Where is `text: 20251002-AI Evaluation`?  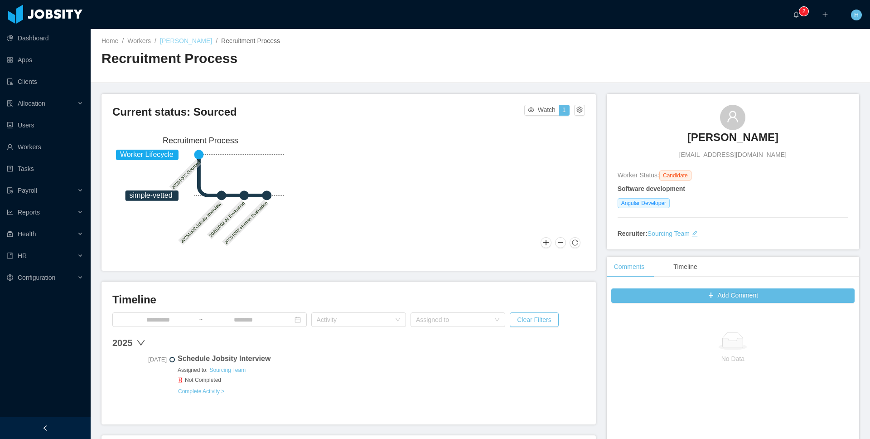 text: 20251002-AI Evaluation is located at coordinates (227, 219).